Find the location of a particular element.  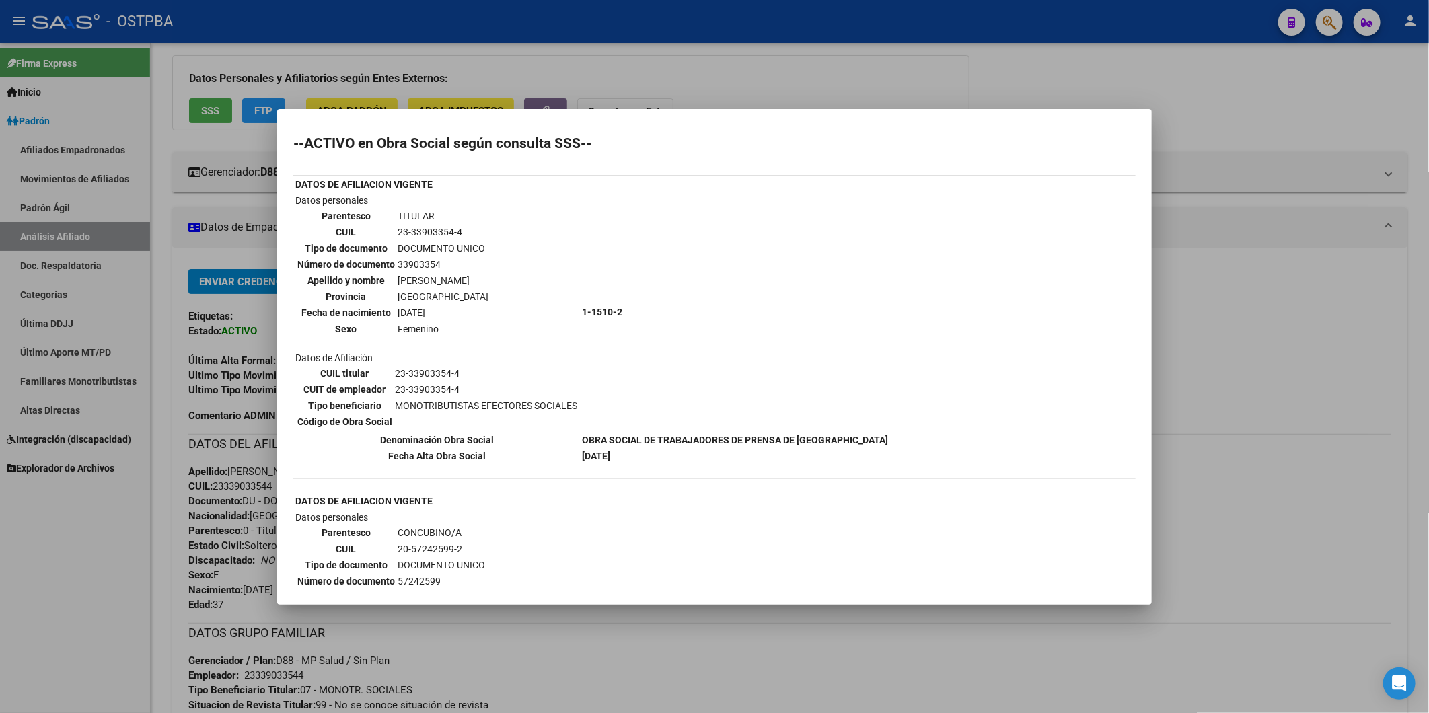

th: Fecha Alta Obra Social is located at coordinates (437, 456).